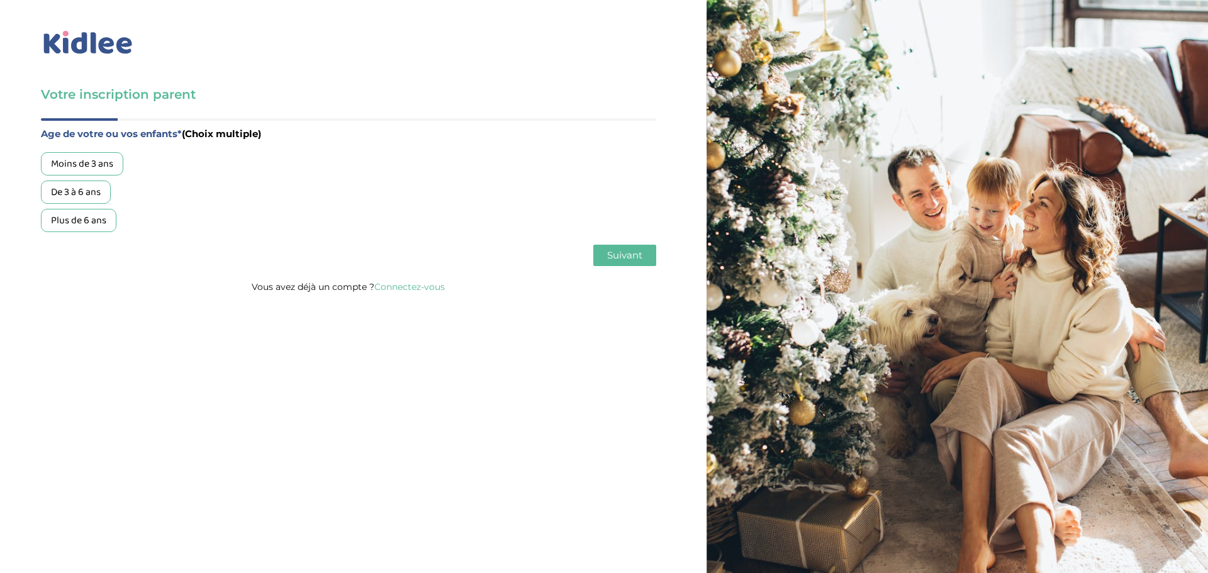 The width and height of the screenshot is (1208, 573). Describe the element at coordinates (625, 255) in the screenshot. I see `button: Suivant` at that location.